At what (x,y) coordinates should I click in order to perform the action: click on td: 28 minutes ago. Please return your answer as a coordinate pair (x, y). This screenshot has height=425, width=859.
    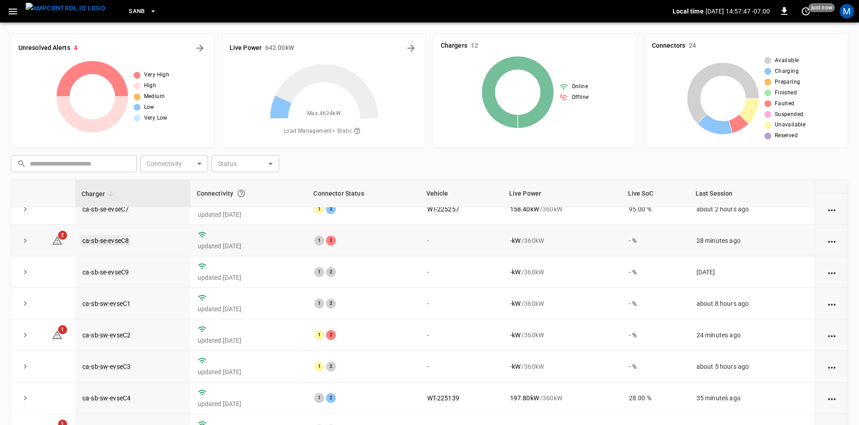
    Looking at the image, I should click on (752, 241).